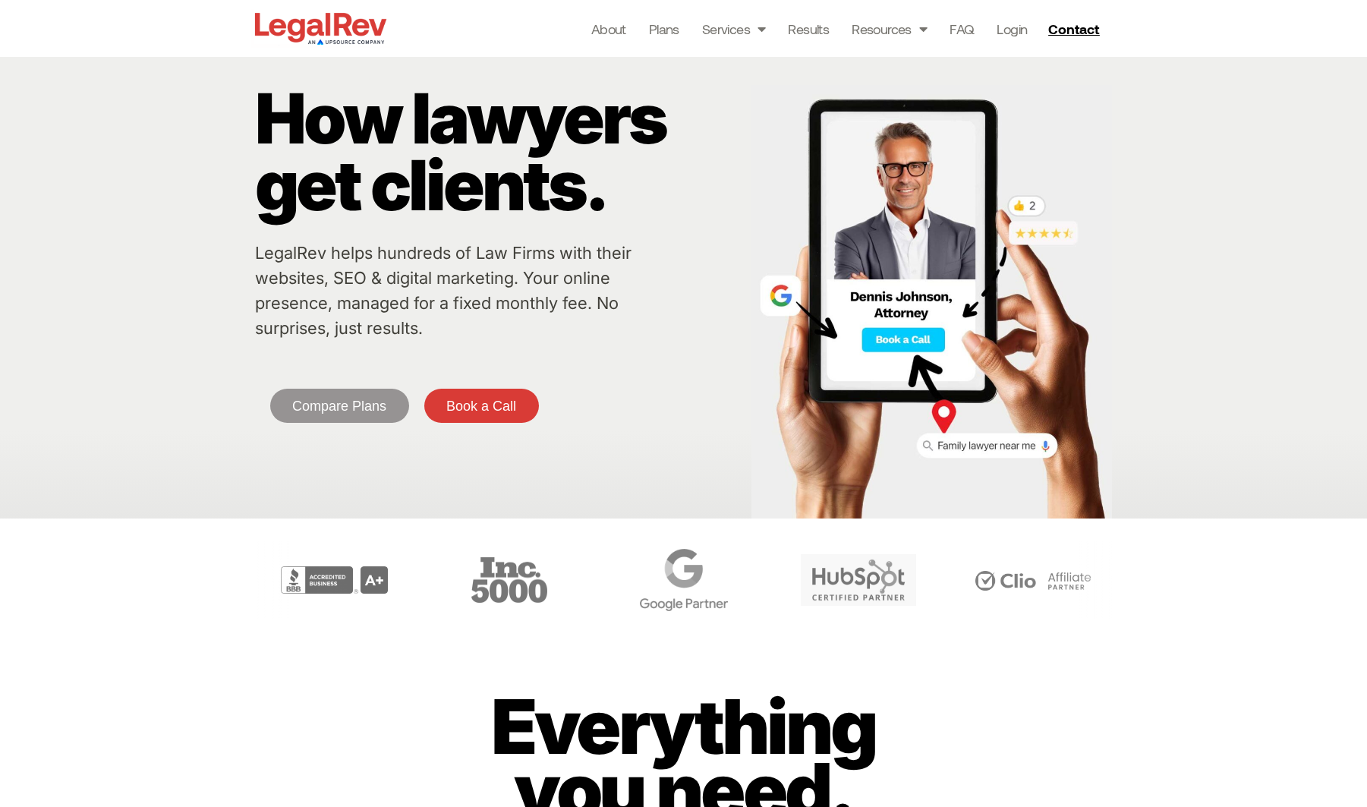 This screenshot has height=807, width=1367. I want to click on span: Compare Plans, so click(339, 406).